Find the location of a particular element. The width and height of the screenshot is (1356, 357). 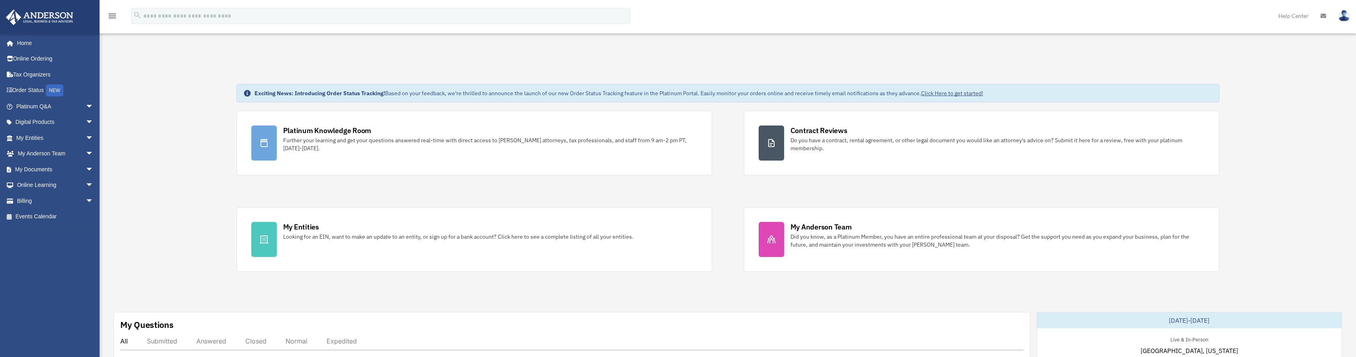

a: My Documentsarrow_drop_down is located at coordinates (55, 169).